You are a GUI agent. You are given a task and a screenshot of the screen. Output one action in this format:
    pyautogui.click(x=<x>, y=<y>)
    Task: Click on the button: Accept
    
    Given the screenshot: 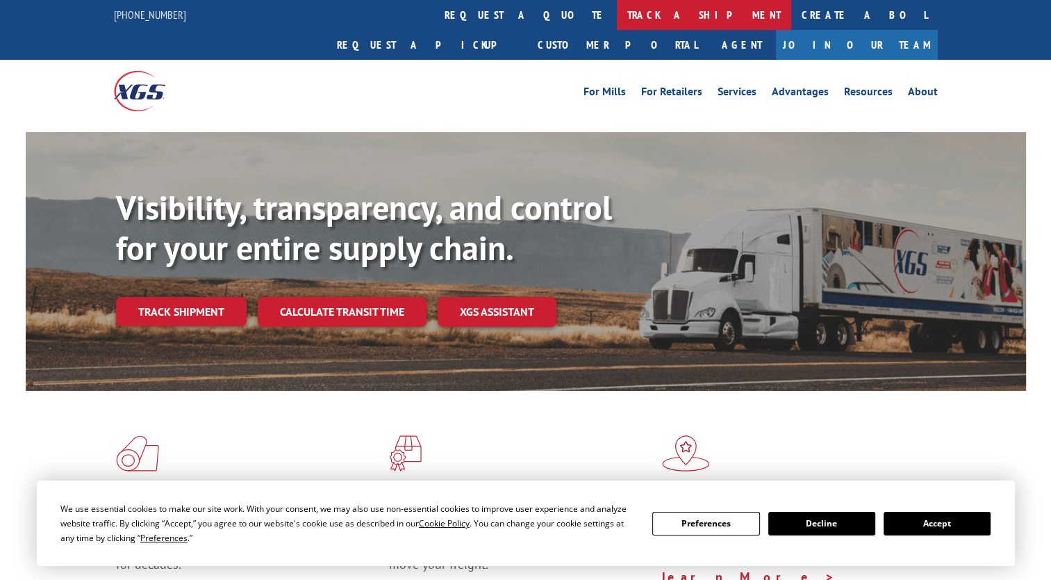 What is the action you would take?
    pyautogui.click(x=937, y=523)
    